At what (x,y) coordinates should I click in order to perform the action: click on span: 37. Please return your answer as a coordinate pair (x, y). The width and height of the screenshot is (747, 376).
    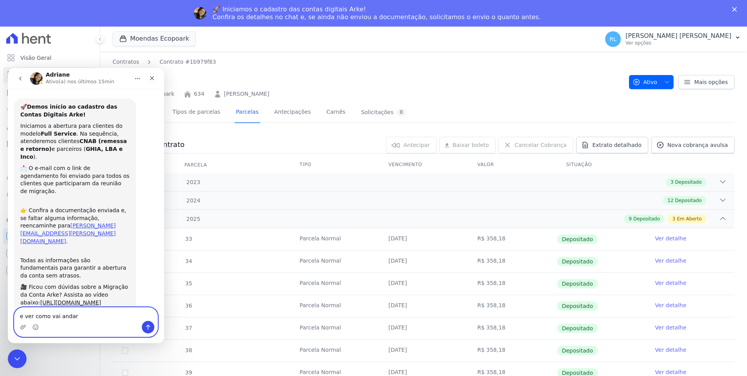
    Looking at the image, I should click on (188, 328).